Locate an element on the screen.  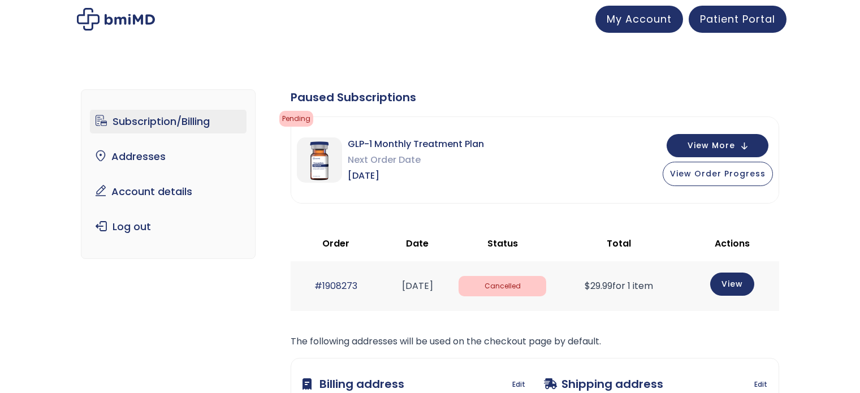
a: #1908273 is located at coordinates (336, 286).